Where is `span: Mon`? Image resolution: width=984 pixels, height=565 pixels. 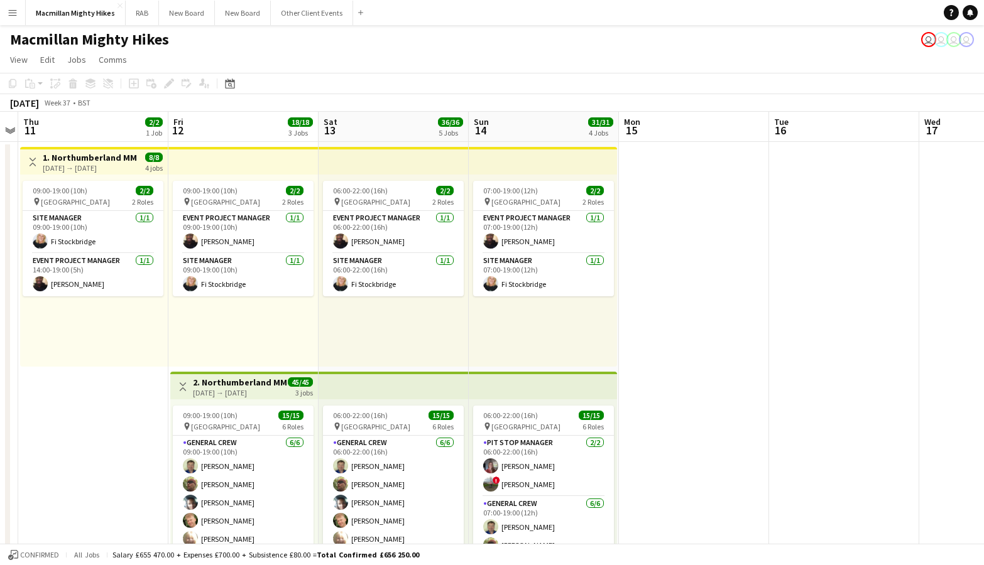
span: Mon is located at coordinates (632, 122).